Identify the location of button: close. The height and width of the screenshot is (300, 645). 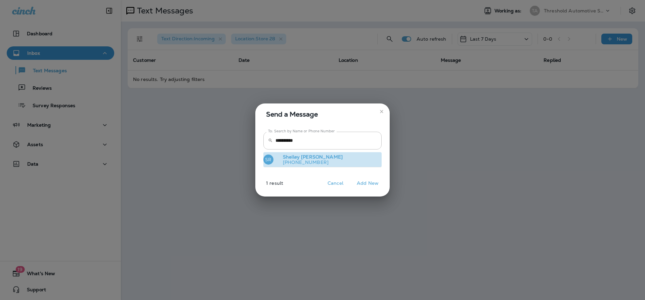
(382, 112).